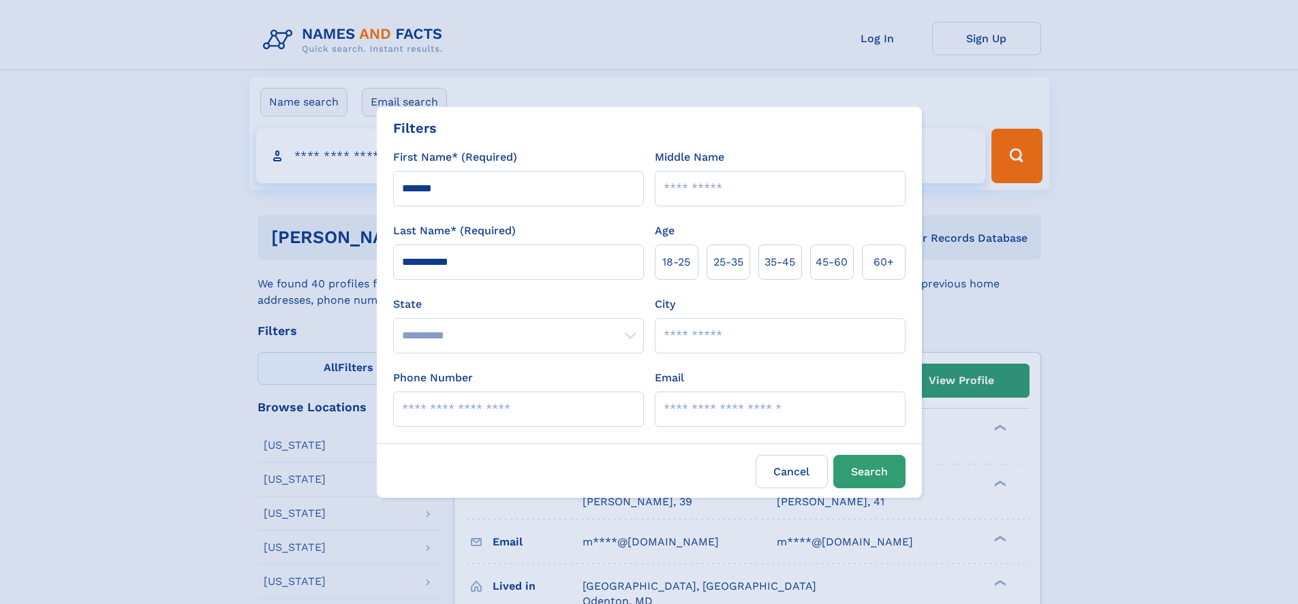 The height and width of the screenshot is (604, 1298). Describe the element at coordinates (669, 378) in the screenshot. I see `label: Email` at that location.